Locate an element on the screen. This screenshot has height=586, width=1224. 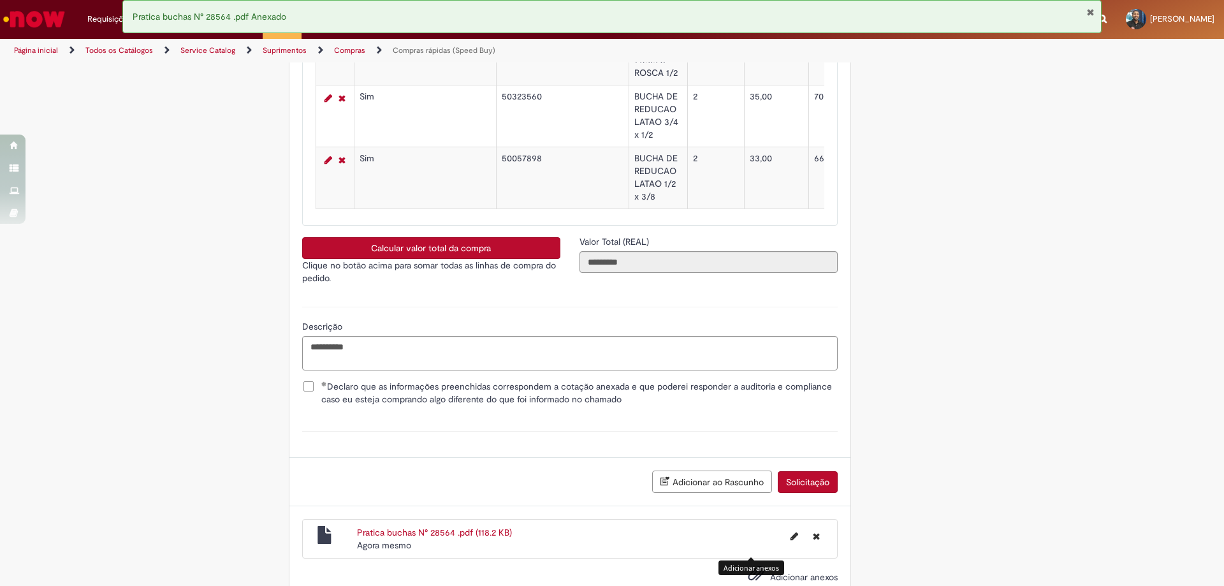
td: 70,00 is located at coordinates (849, 116).